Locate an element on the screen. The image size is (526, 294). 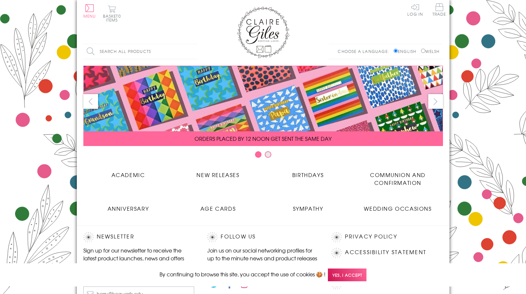
span: Yes, I accept is located at coordinates (347, 275).